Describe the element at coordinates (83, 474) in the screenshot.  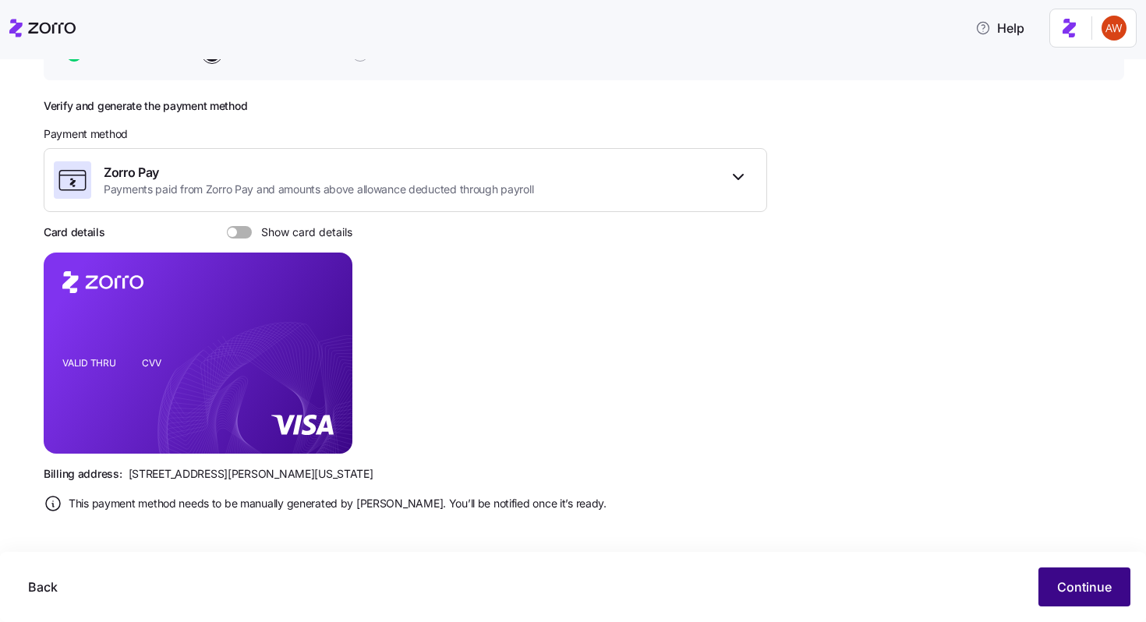
I see `span: Billing address:` at that location.